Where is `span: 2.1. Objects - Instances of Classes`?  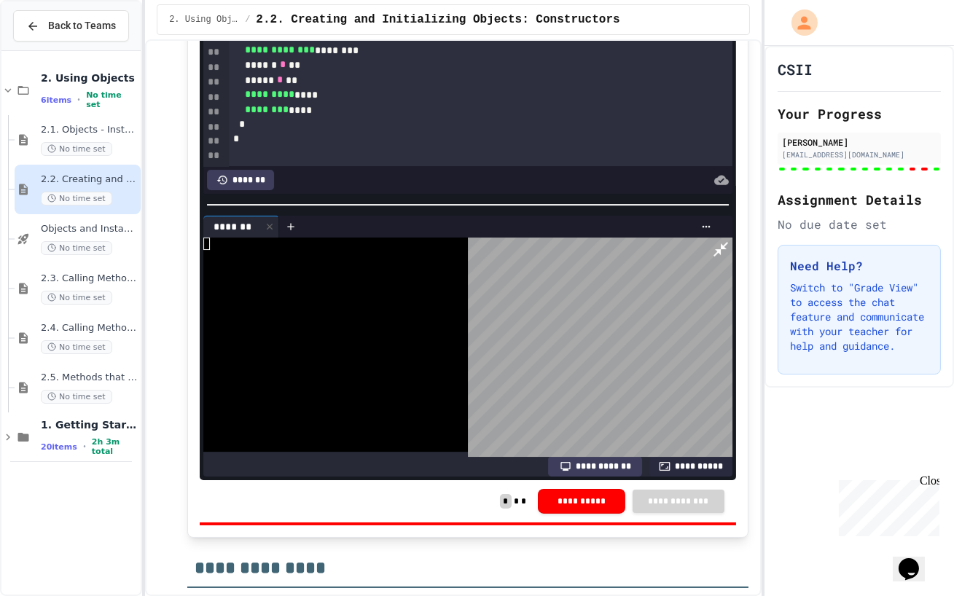 span: 2.1. Objects - Instances of Classes is located at coordinates (89, 130).